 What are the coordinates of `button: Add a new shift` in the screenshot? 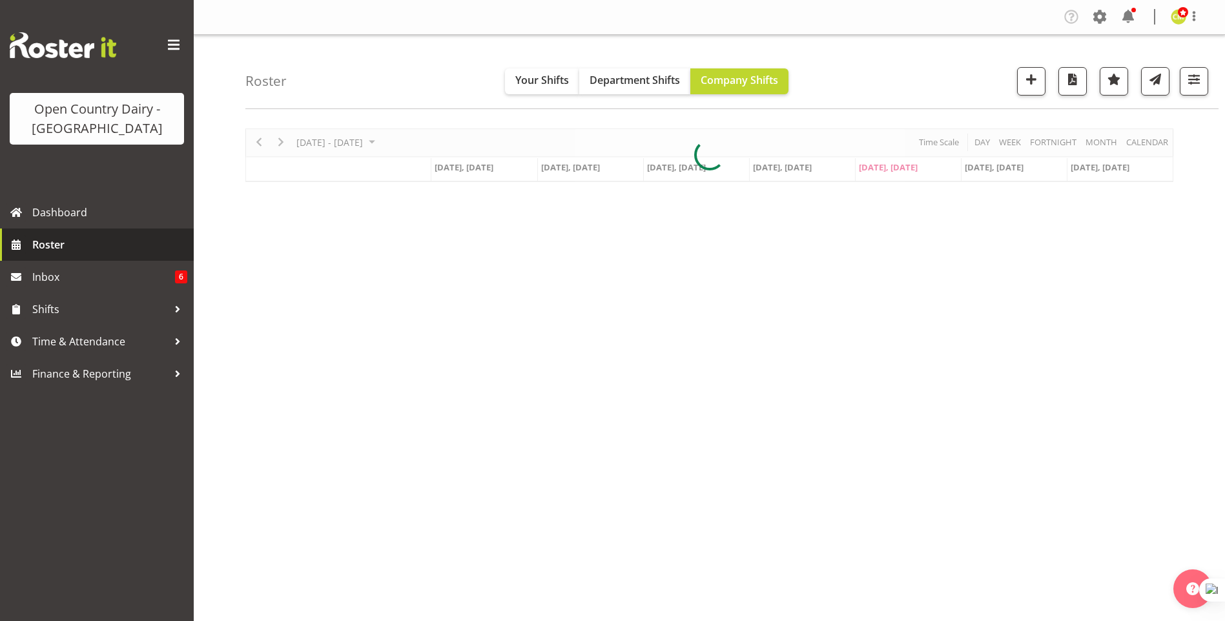 It's located at (1031, 81).